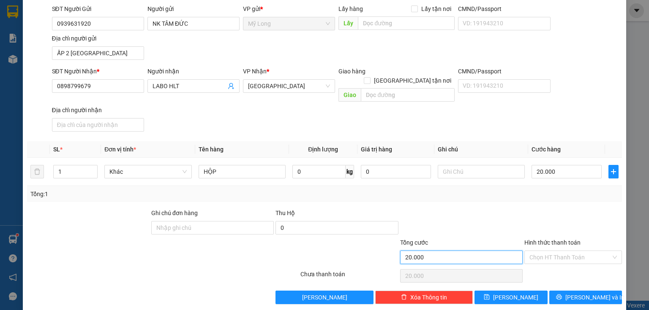 This screenshot has width=649, height=310. What do you see at coordinates (98, 9) in the screenshot?
I see `div: SĐT Người Gửi` at bounding box center [98, 9].